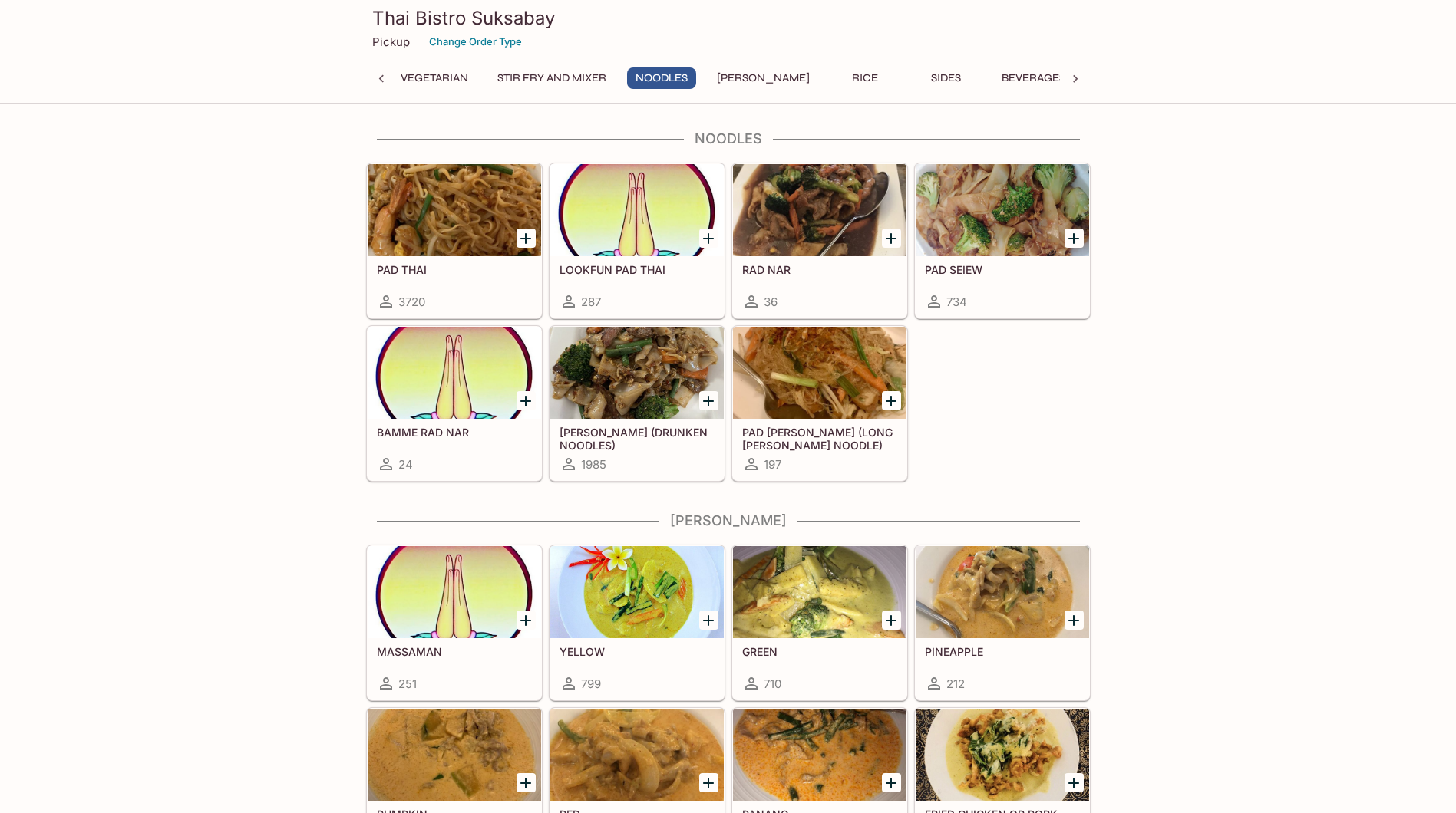 The height and width of the screenshot is (813, 1456). Describe the element at coordinates (406, 464) in the screenshot. I see `span: 24` at that location.